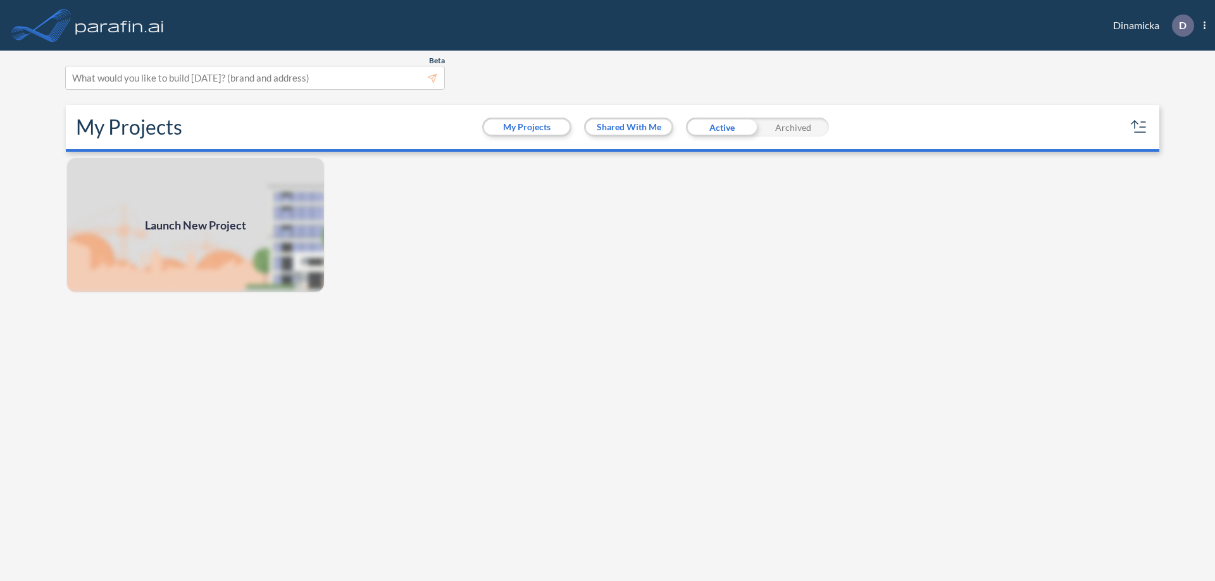 This screenshot has width=1215, height=581. Describe the element at coordinates (628, 127) in the screenshot. I see `button: Shared With Me` at that location.